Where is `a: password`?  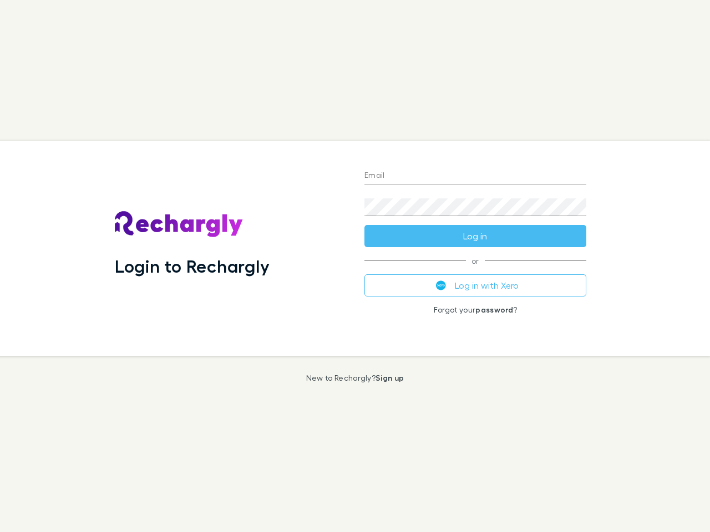
a: password is located at coordinates (494, 310).